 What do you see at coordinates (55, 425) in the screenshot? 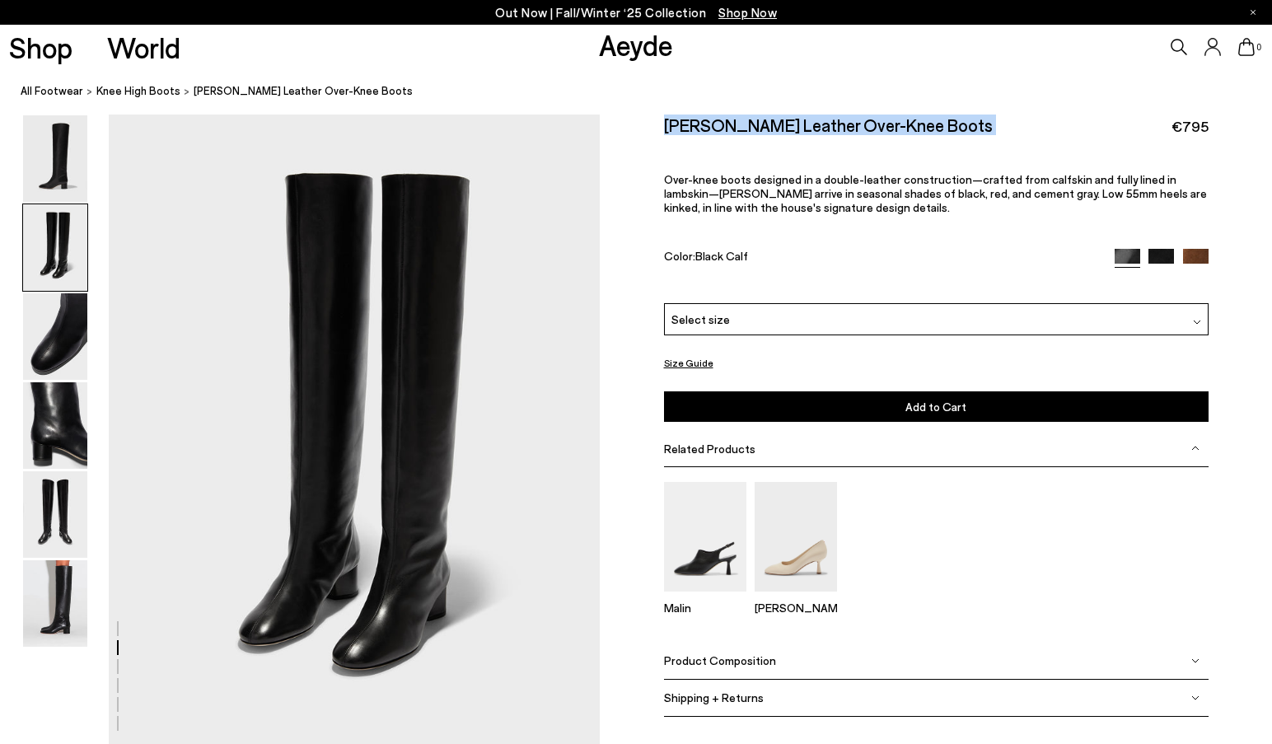
I see `img: Willa Leather Over-Knee Boots - Image 4` at bounding box center [55, 425].